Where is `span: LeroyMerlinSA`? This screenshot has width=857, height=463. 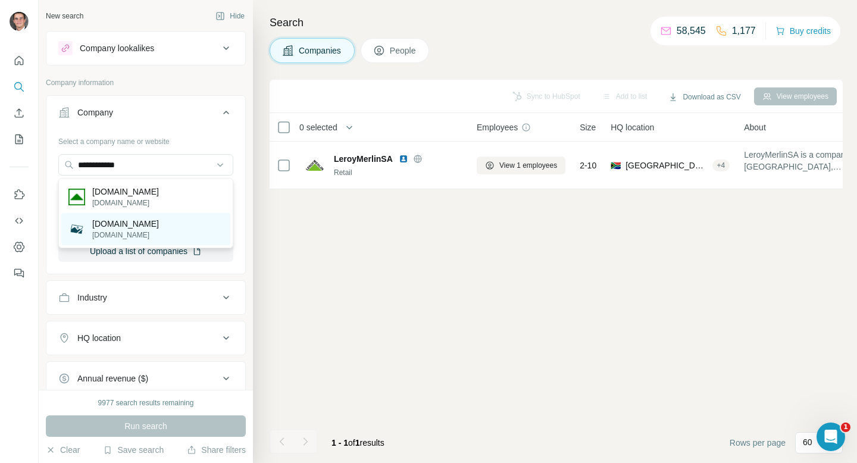
span: LeroyMerlinSA is located at coordinates (363, 159).